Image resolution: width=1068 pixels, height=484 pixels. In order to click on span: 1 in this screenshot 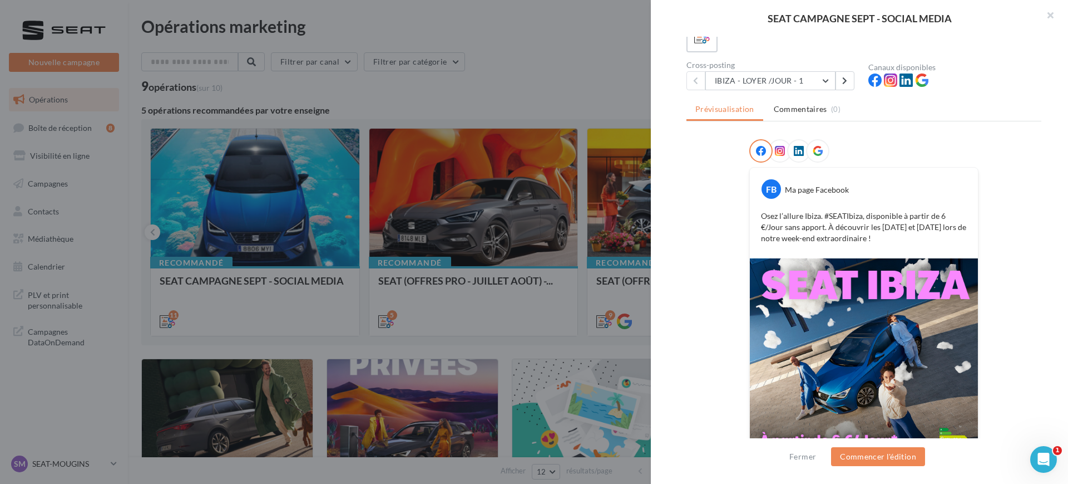, I will do `click(1058, 450)`.